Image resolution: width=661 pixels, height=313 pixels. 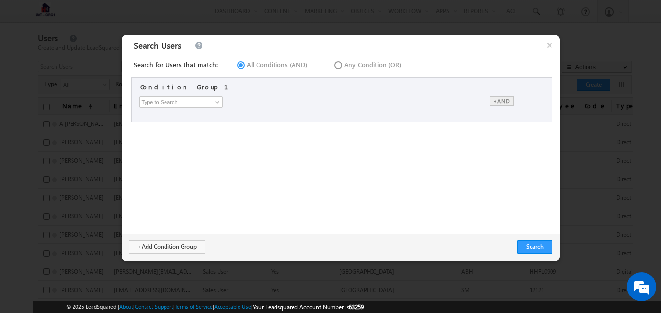 What do you see at coordinates (157, 45) in the screenshot?
I see `span: Search Users` at bounding box center [157, 45].